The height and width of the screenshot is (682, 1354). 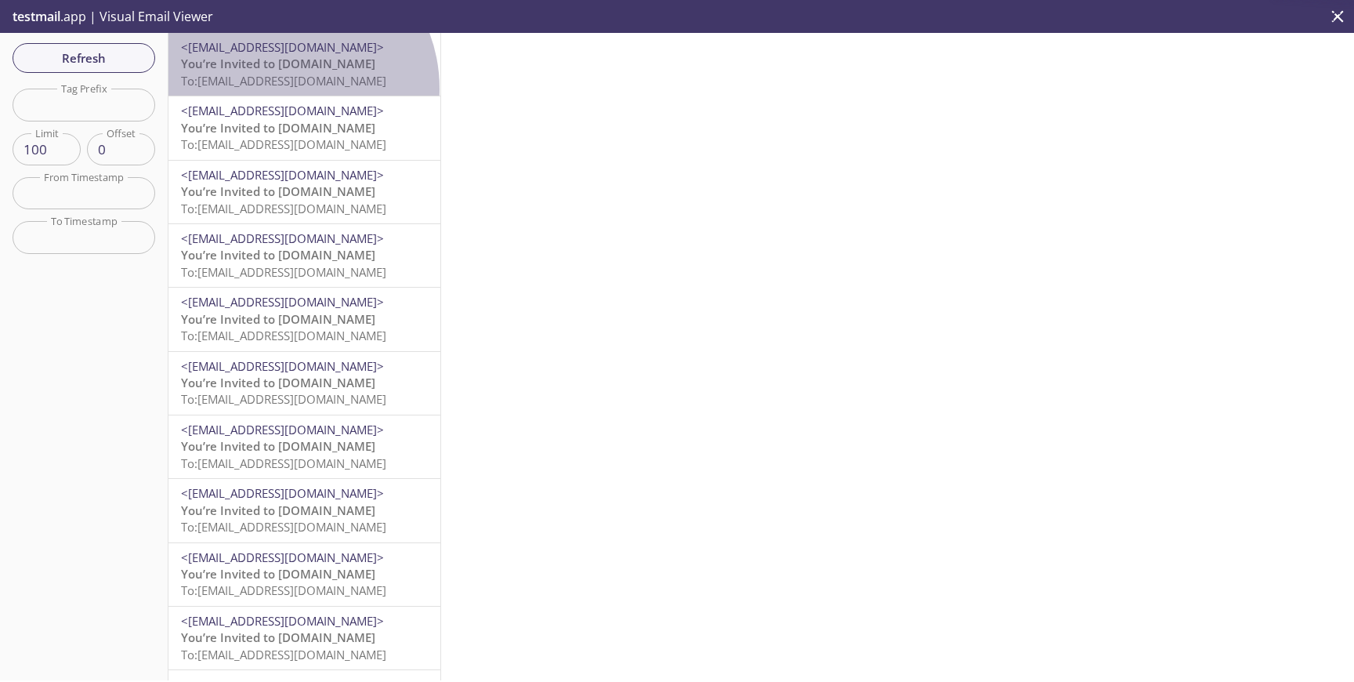 What do you see at coordinates (84, 58) in the screenshot?
I see `span: Refresh` at bounding box center [84, 58].